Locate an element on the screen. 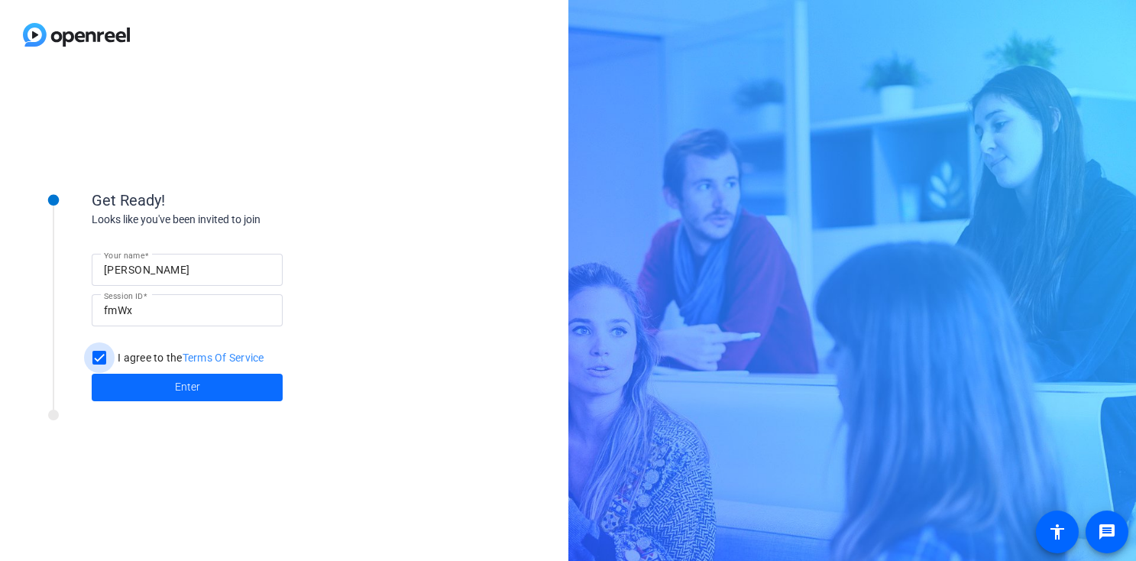  mat-icon: accessibility is located at coordinates (1057, 531).